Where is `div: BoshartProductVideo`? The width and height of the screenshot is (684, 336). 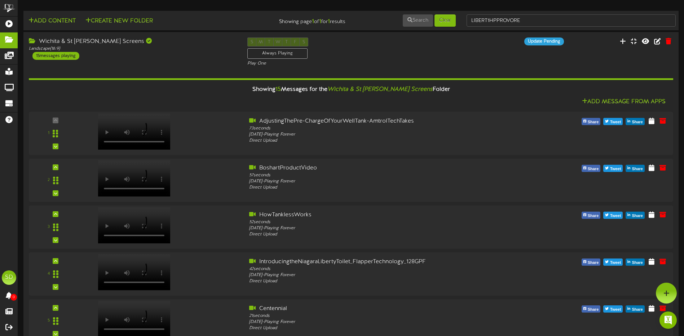 div: BoshartProductVideo is located at coordinates (378, 168).